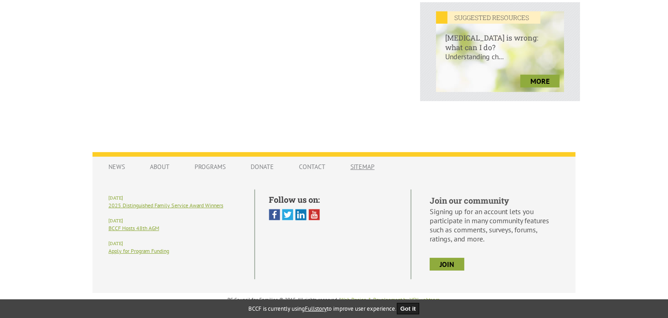 Image resolution: width=668 pixels, height=318 pixels. I want to click on a: Contact, so click(312, 167).